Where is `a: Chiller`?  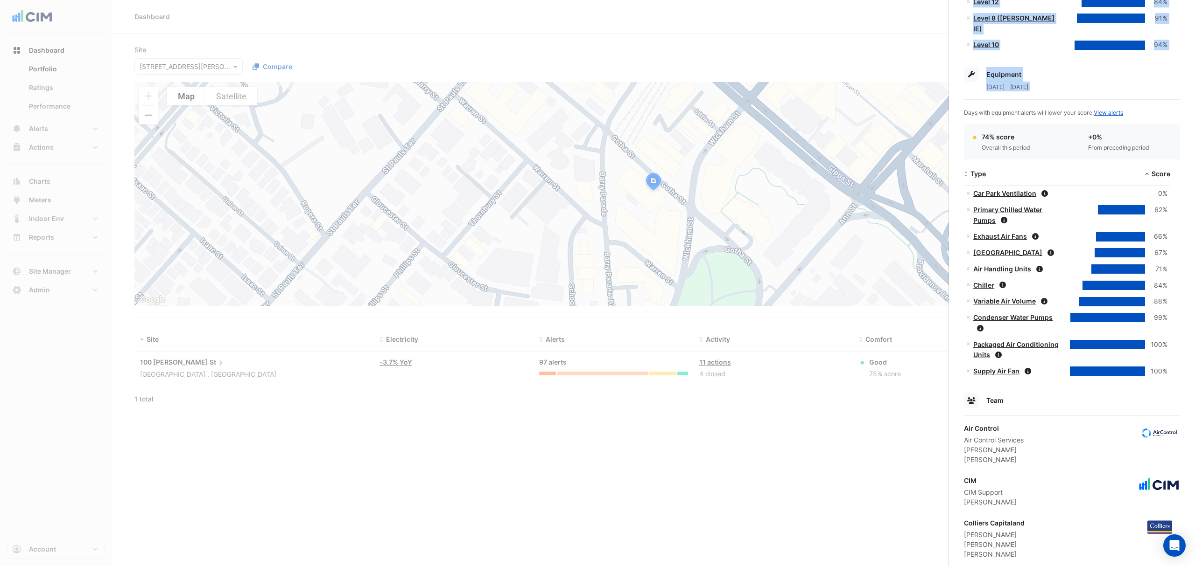 a: Chiller is located at coordinates (983, 285).